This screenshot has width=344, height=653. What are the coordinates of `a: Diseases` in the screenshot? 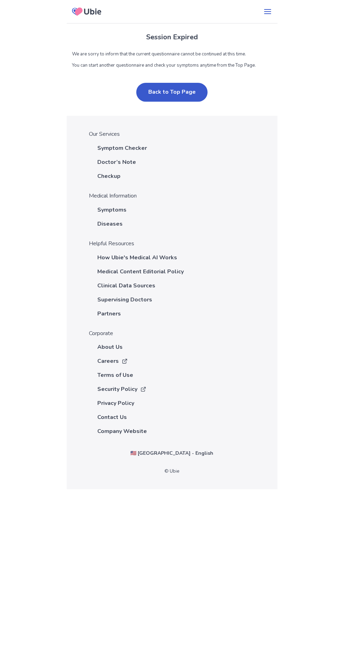 It's located at (110, 224).